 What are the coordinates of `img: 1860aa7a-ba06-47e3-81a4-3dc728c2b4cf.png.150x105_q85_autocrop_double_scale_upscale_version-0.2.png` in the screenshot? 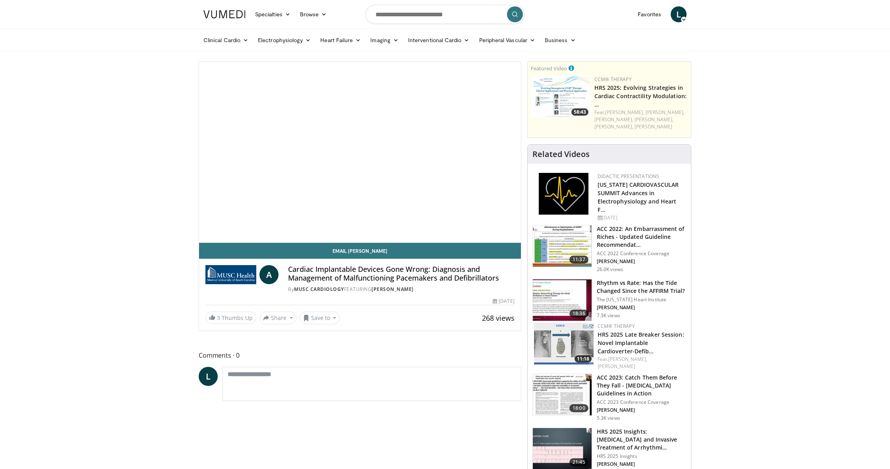 It's located at (563, 193).